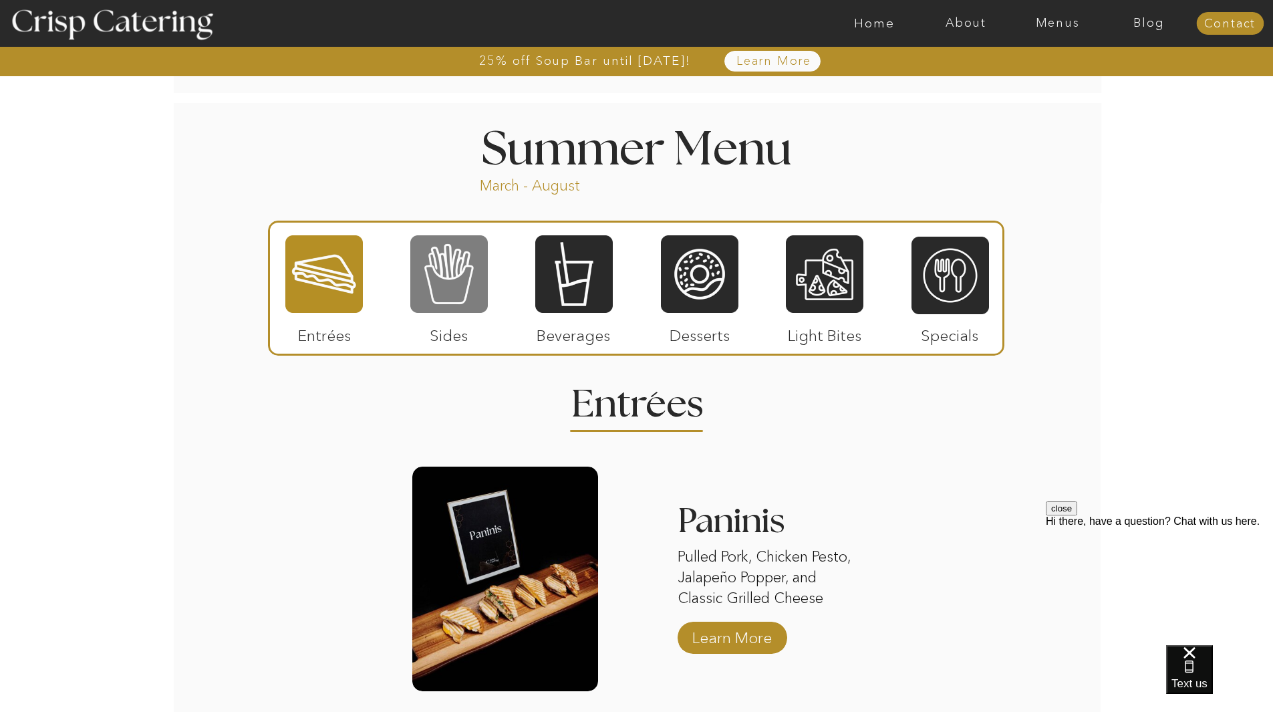 This screenshot has height=712, width=1273. What do you see at coordinates (774, 61) in the screenshot?
I see `nav: Learn More` at bounding box center [774, 61].